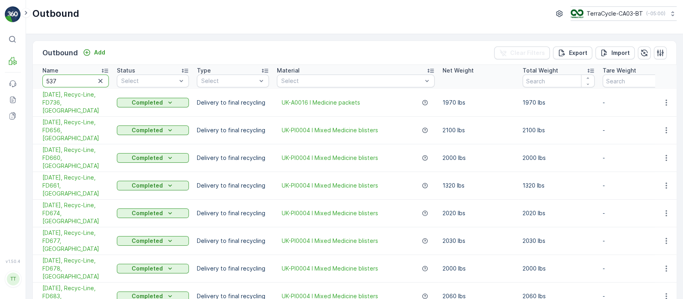 This screenshot has height=299, width=683. Describe the element at coordinates (578, 53) in the screenshot. I see `p: Export` at that location.